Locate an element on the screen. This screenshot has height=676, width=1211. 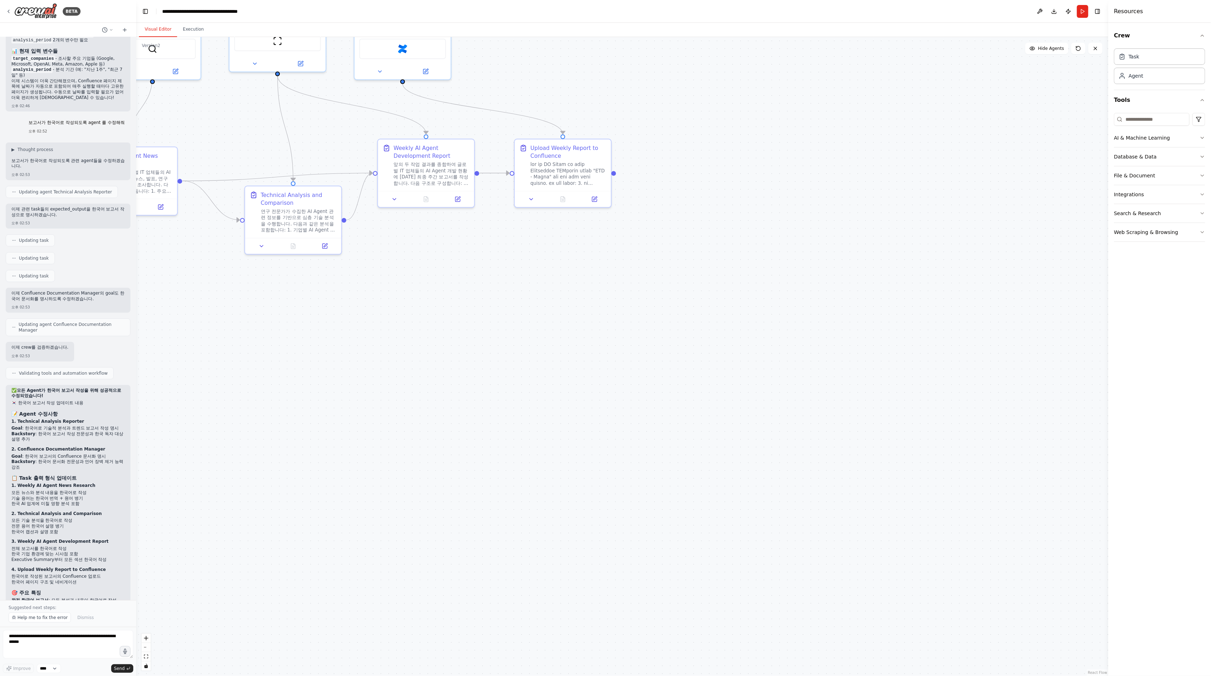
div: 연구 전문가가 수집한 AI Agent 관련 정보를 기반으로 심층 기술 분석을 수행합니다. 다음과 같은 분석을 포함합니다: 1. 기업별 AI Agent 개발 접근법 비교 분석 ... is located at coordinates (299, 221).